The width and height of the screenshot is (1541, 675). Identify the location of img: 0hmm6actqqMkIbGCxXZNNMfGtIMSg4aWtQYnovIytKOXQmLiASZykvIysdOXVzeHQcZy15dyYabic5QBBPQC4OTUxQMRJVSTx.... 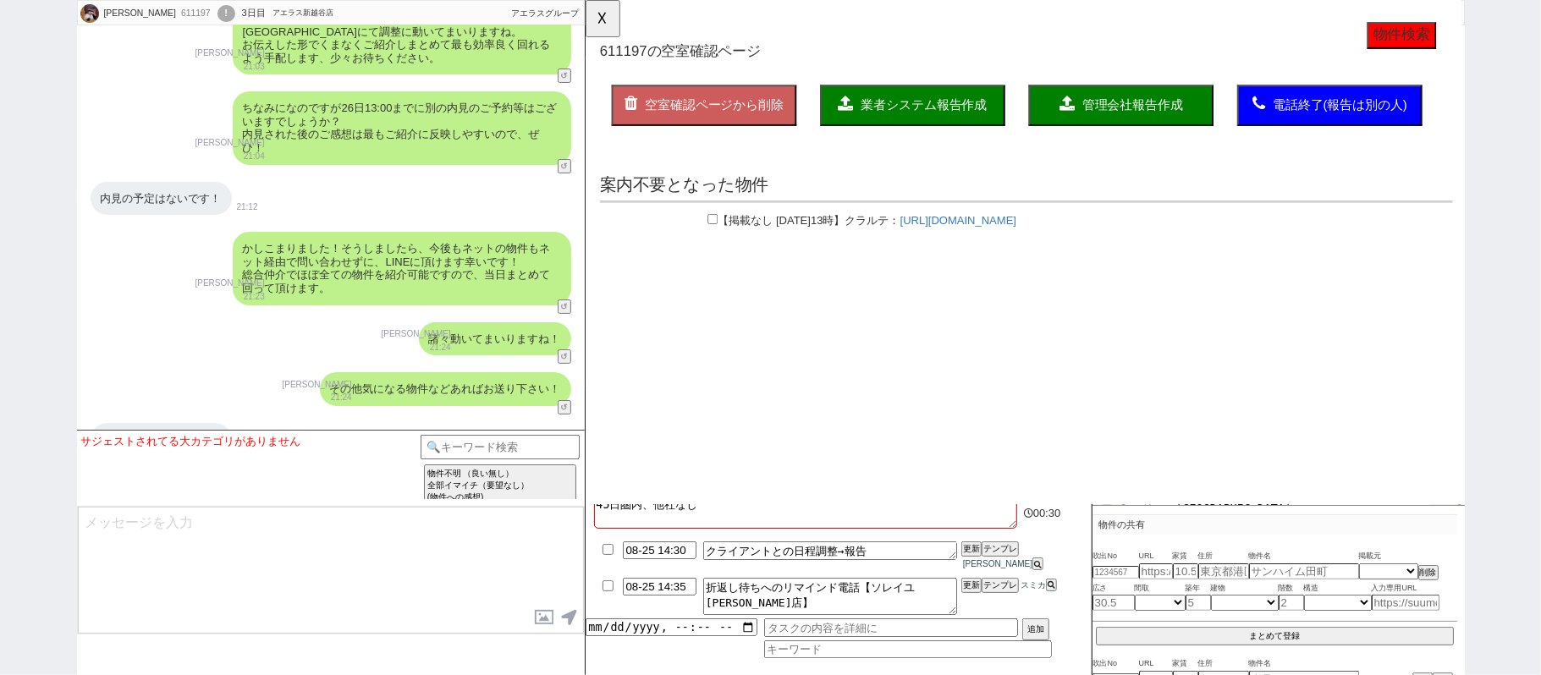
(90, 14).